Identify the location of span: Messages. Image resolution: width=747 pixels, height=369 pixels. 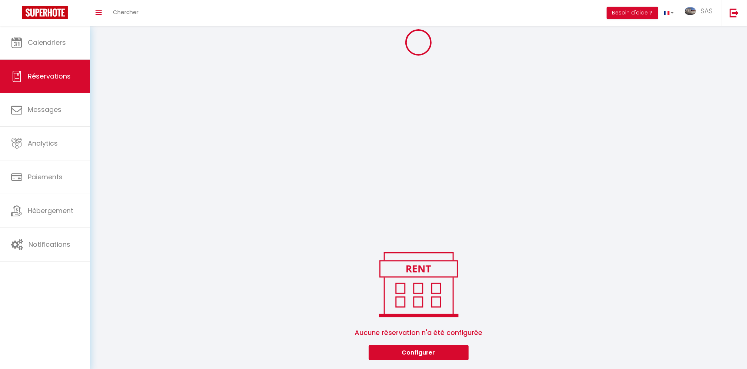
(44, 109).